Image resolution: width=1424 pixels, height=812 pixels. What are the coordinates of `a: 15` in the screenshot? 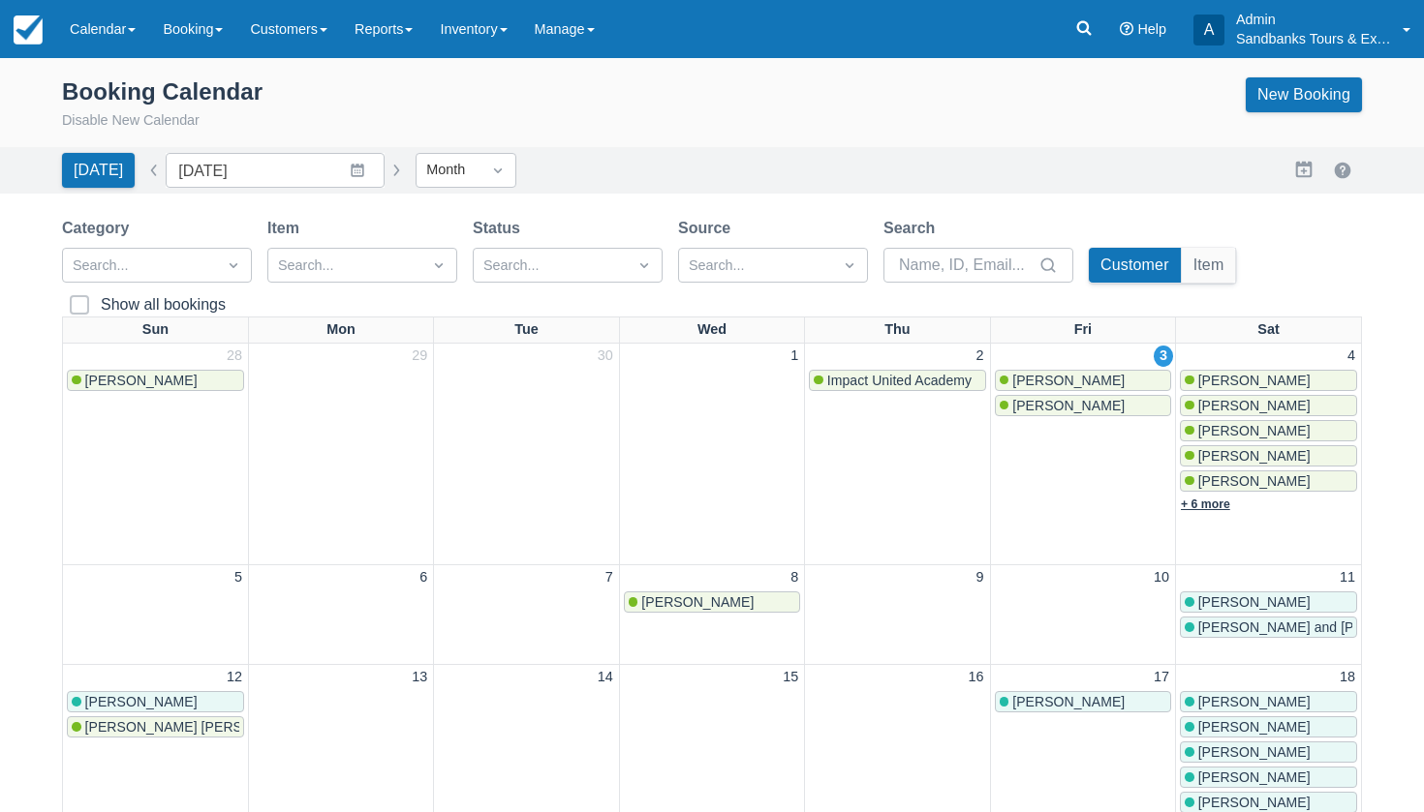 It's located at (790, 678).